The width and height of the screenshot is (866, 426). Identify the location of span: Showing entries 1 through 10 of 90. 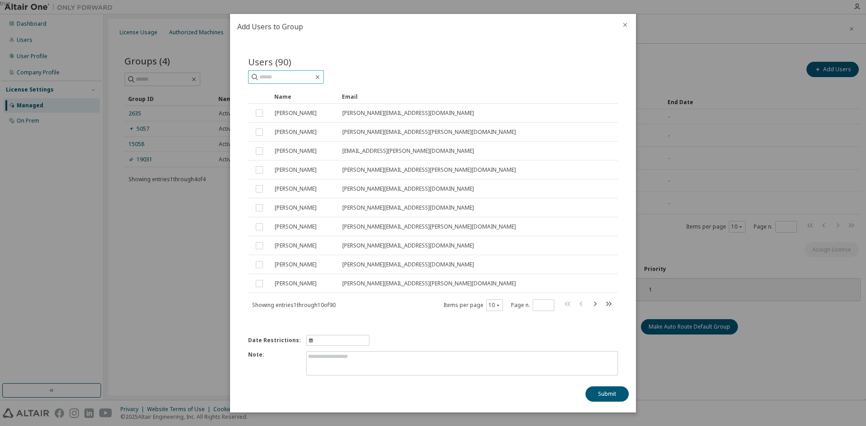
(294, 305).